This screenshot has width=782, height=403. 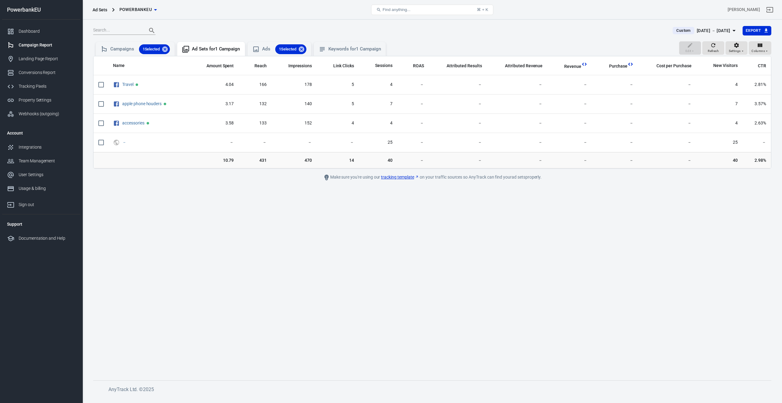 What do you see at coordinates (294, 104) in the screenshot?
I see `span: 140` at bounding box center [294, 104].